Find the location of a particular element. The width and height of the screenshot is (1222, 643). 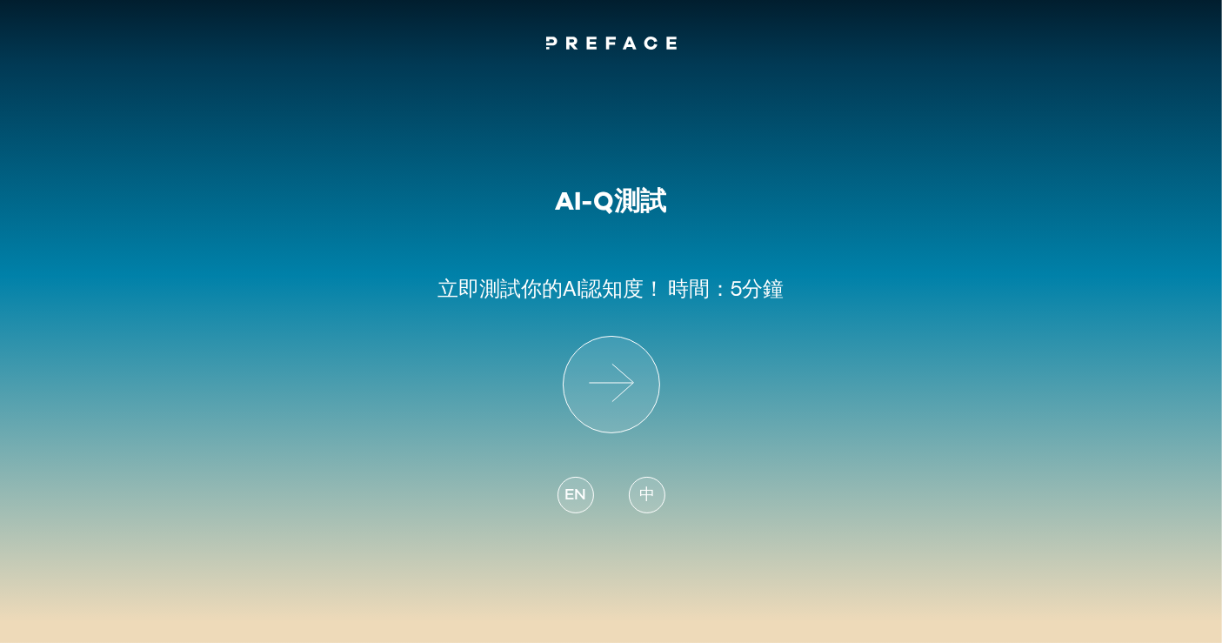

span: 立即測試 is located at coordinates (480, 288).